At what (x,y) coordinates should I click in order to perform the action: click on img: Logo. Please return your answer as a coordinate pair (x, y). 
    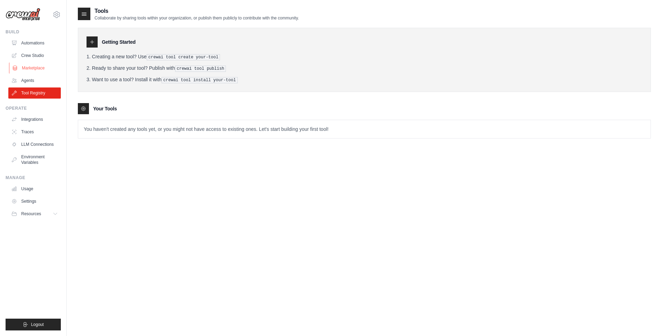
    Looking at the image, I should click on (23, 15).